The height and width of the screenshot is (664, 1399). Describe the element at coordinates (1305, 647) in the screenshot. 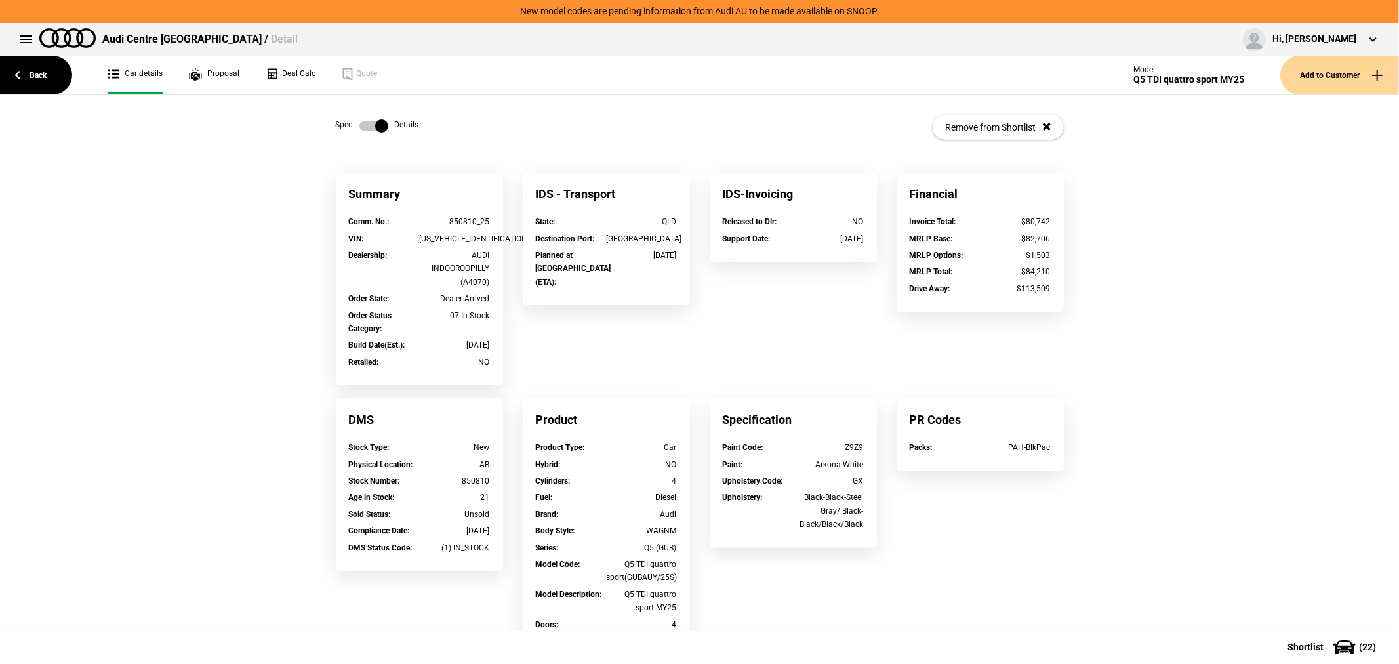

I see `span: Shortlist` at that location.